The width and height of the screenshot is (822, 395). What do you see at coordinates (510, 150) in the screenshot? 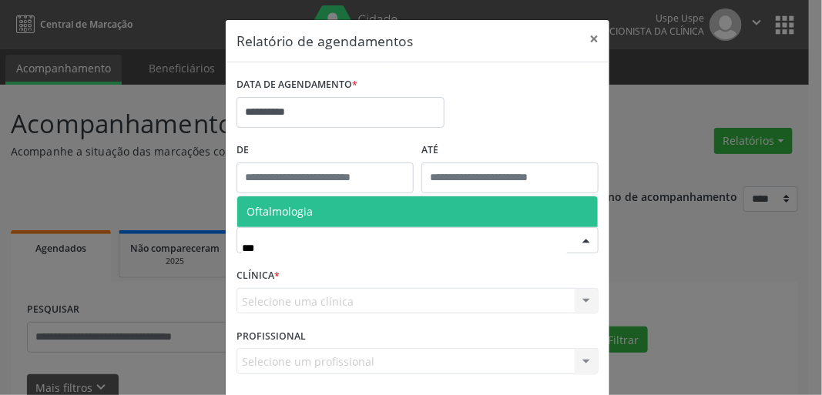
I see `label: ATÉ` at bounding box center [510, 150].